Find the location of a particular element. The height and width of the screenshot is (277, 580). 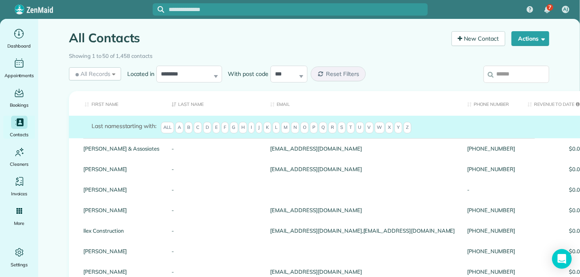

span: I is located at coordinates (251, 128).